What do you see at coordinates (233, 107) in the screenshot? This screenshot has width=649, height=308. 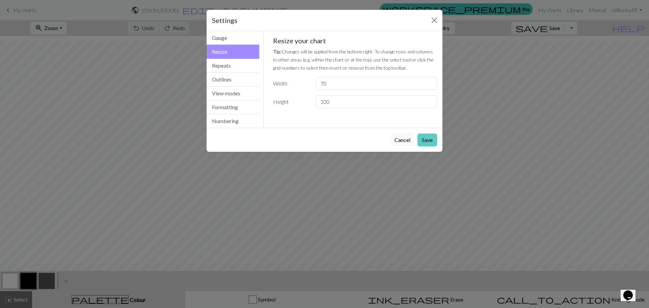 I see `button: Formatting` at bounding box center [233, 107].